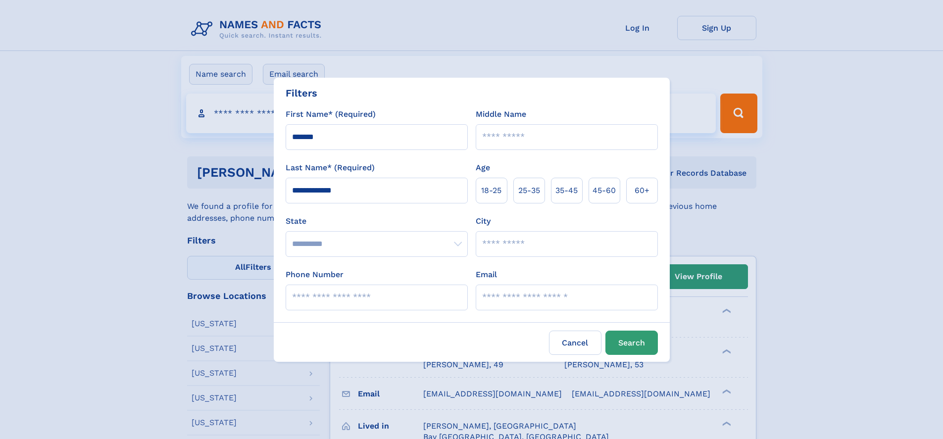 This screenshot has width=943, height=439. Describe the element at coordinates (642, 191) in the screenshot. I see `span: 60+` at that location.